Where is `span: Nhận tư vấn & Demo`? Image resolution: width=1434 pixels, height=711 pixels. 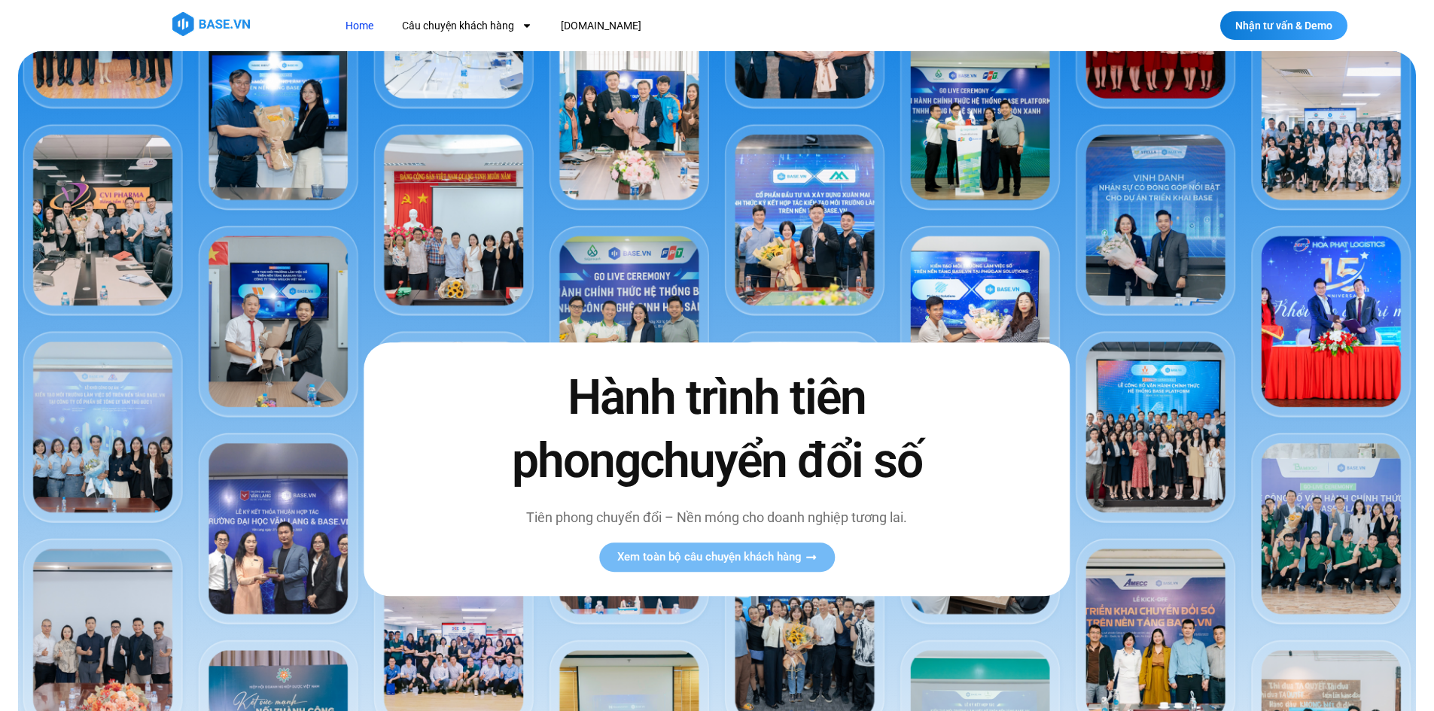 span: Nhận tư vấn & Demo is located at coordinates (1283, 26).